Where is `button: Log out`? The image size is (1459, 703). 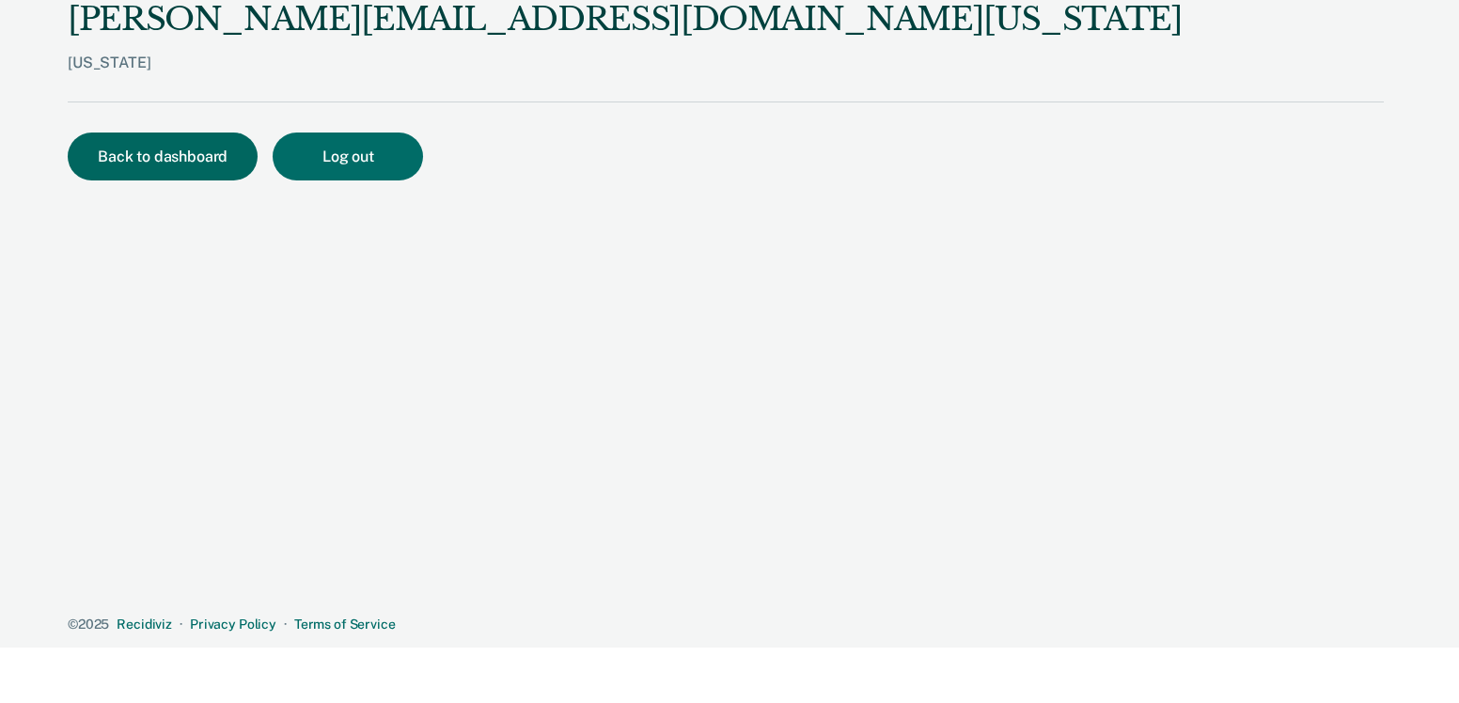
button: Log out is located at coordinates (348, 156).